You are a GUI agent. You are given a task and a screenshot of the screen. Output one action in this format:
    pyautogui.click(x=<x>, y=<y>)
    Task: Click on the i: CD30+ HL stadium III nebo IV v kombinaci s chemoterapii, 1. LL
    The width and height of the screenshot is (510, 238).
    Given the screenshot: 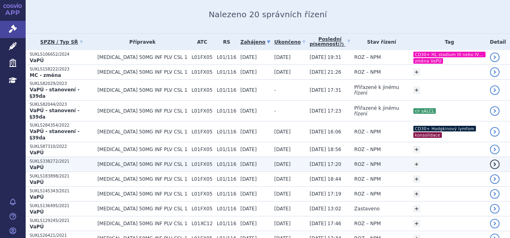 What is the action you would take?
    pyautogui.click(x=449, y=55)
    